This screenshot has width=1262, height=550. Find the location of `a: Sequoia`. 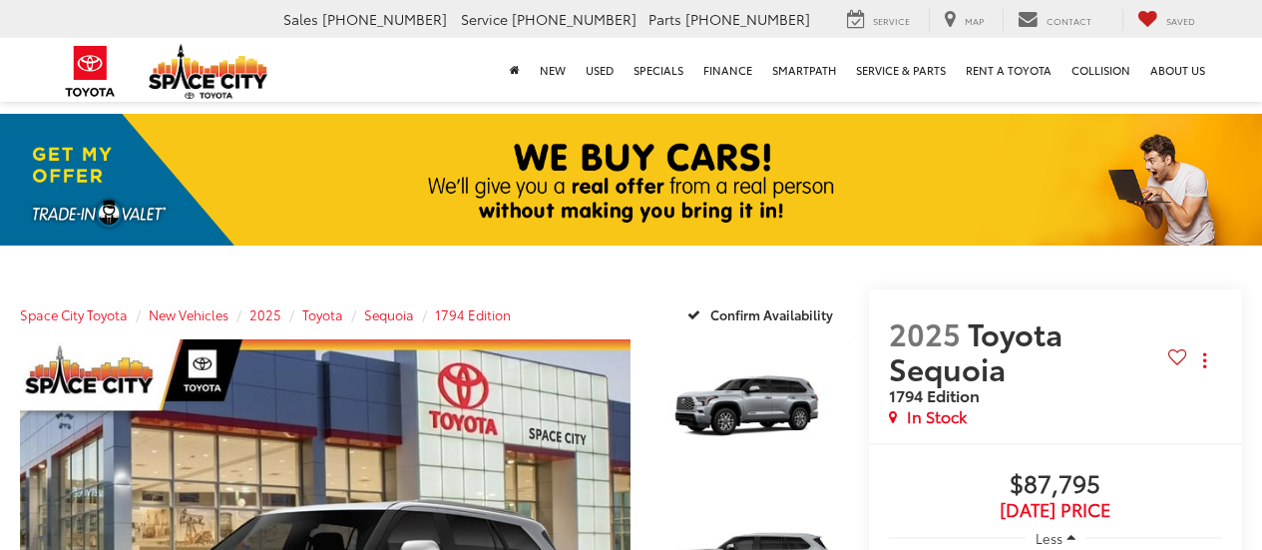

a: Sequoia is located at coordinates (389, 314).